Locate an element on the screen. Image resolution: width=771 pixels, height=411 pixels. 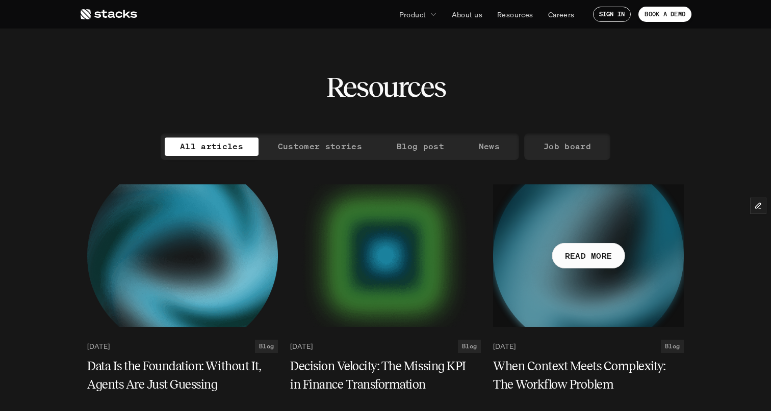
p: Careers is located at coordinates (561, 14).